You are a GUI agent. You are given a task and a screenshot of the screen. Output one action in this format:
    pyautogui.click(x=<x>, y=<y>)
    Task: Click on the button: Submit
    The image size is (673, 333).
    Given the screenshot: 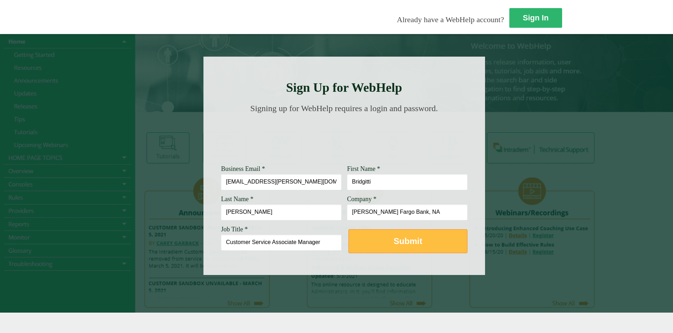 What is the action you would take?
    pyautogui.click(x=408, y=241)
    